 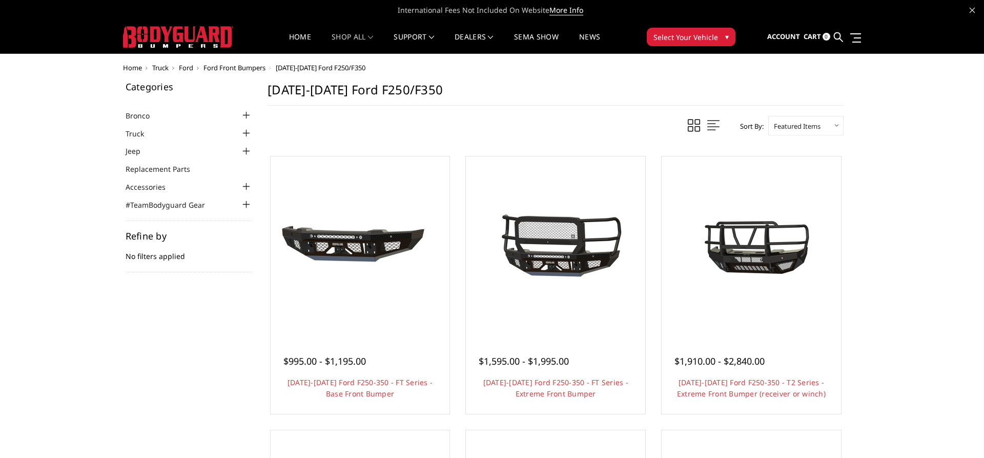 What do you see at coordinates (234, 68) in the screenshot?
I see `span: Ford Front Bumpers` at bounding box center [234, 68].